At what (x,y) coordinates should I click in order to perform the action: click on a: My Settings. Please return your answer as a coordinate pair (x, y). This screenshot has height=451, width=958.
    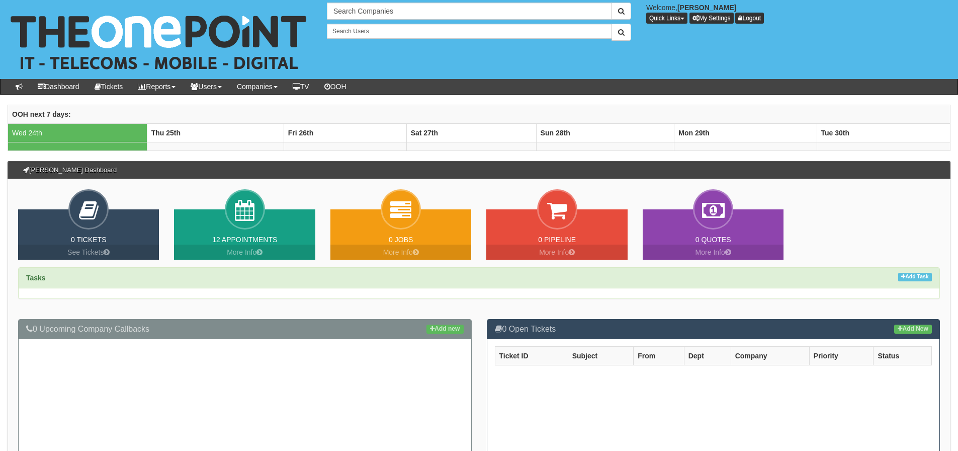
    Looking at the image, I should click on (712, 18).